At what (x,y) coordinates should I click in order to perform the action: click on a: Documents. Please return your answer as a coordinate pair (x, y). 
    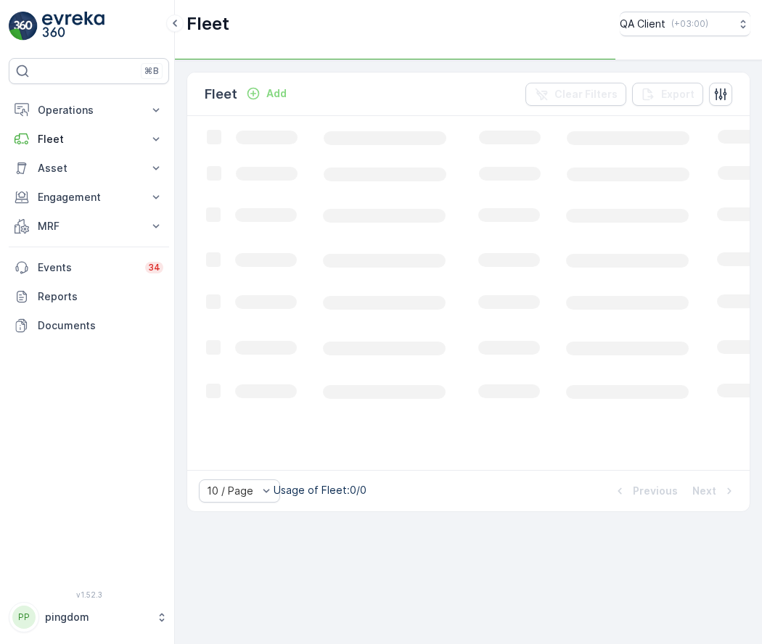
    Looking at the image, I should click on (88, 326).